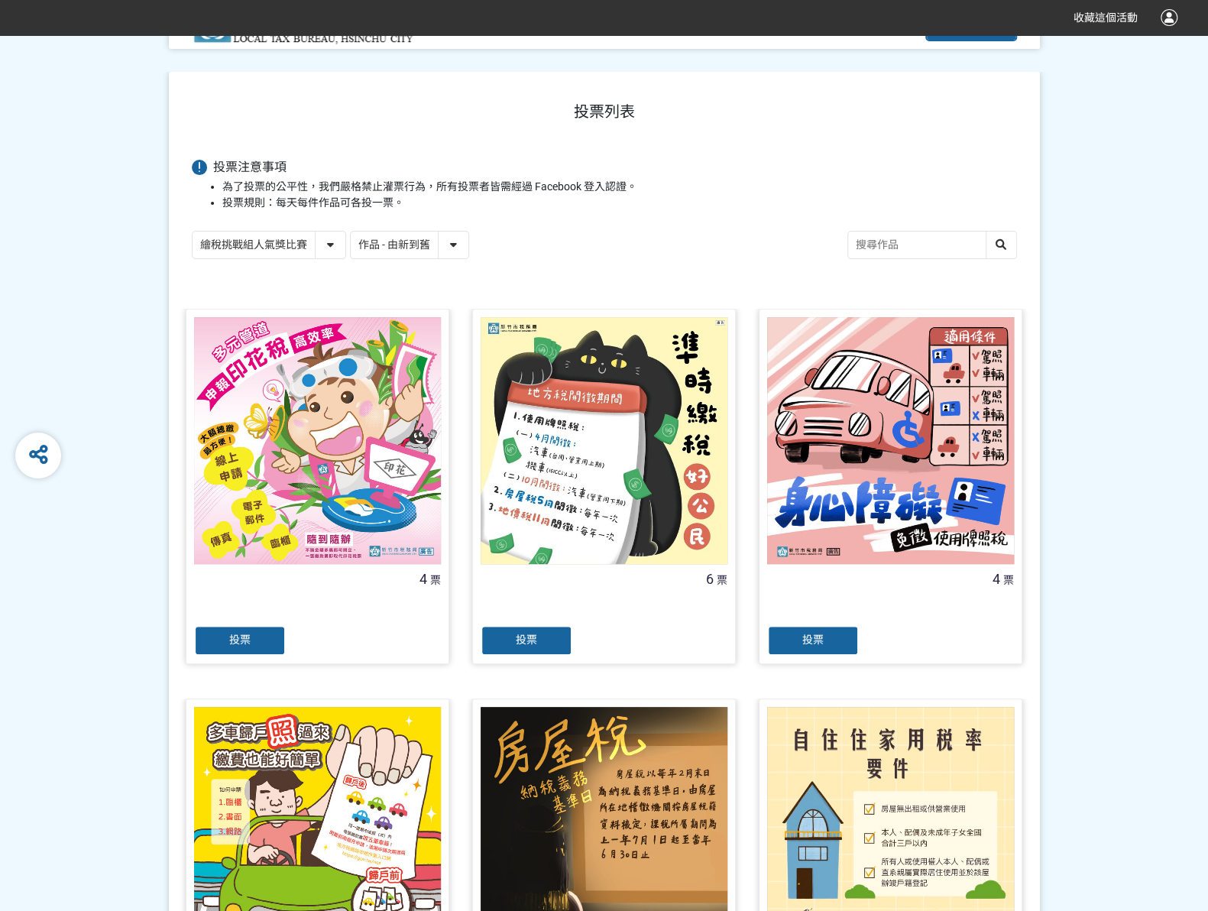  What do you see at coordinates (250, 167) in the screenshot?
I see `span: 投票注意事項` at bounding box center [250, 167].